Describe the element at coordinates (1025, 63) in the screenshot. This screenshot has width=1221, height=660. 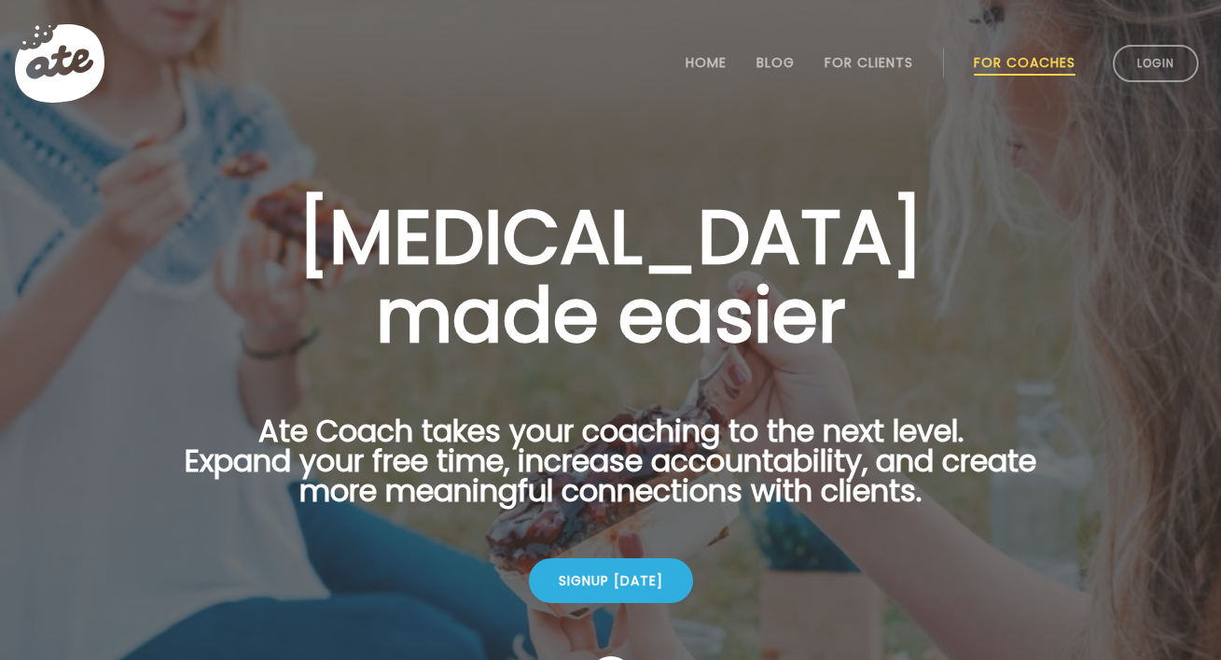
I see `a: For Coaches` at that location.